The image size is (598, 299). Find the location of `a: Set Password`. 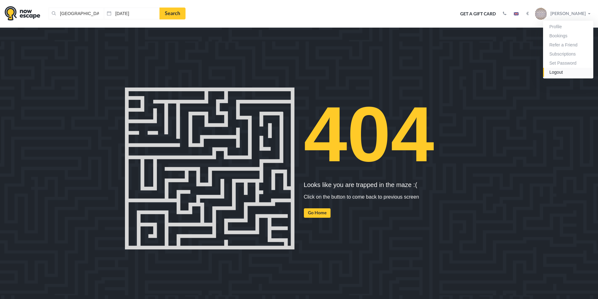

a: Set Password is located at coordinates (568, 63).